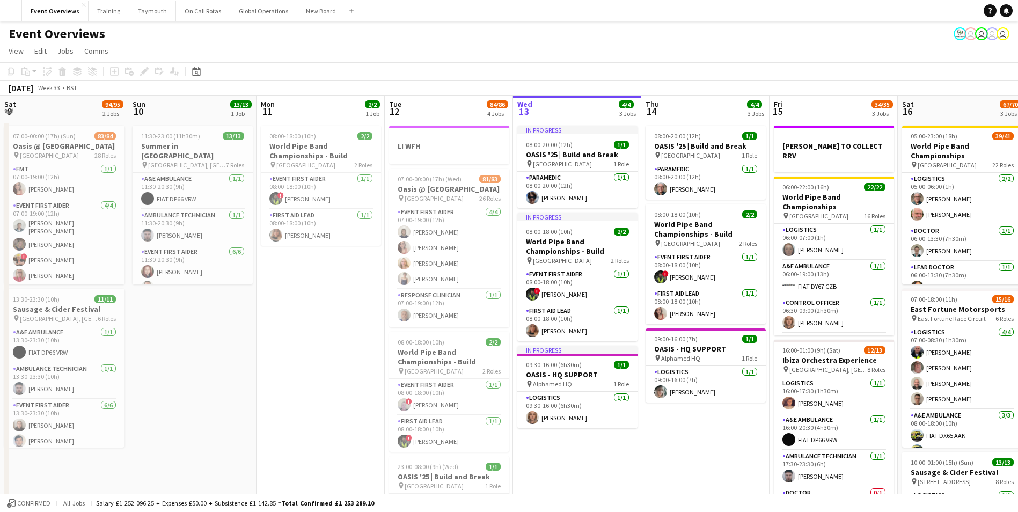  What do you see at coordinates (267, 111) in the screenshot?
I see `span: 11` at bounding box center [267, 111].